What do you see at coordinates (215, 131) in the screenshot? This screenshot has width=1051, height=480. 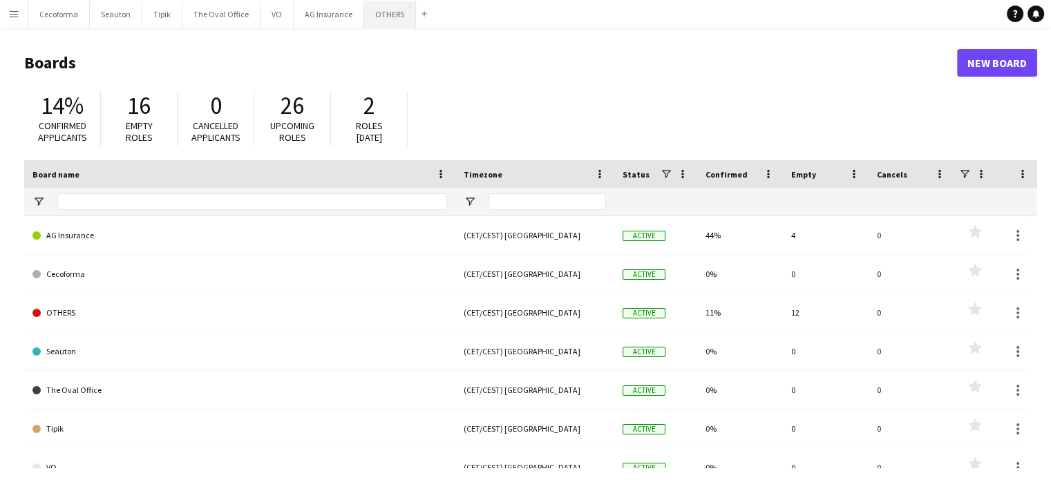 I see `span: Cancelled applicants` at bounding box center [215, 131].